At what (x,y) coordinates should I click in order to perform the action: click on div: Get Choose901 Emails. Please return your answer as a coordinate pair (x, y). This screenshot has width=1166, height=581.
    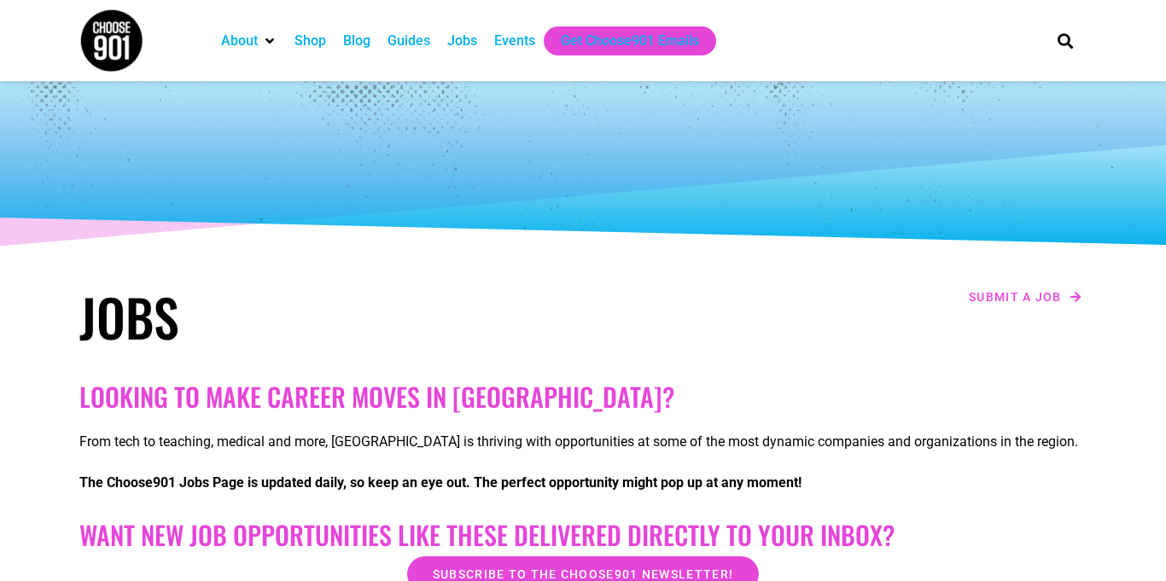
    Looking at the image, I should click on (630, 41).